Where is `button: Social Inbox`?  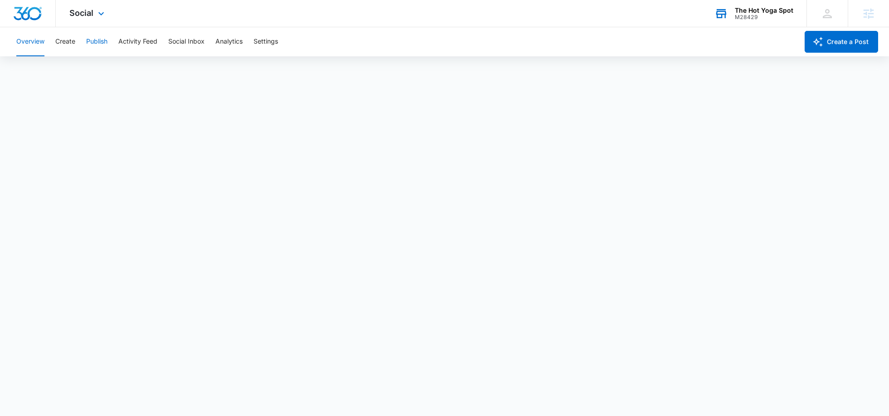
button: Social Inbox is located at coordinates (186, 42).